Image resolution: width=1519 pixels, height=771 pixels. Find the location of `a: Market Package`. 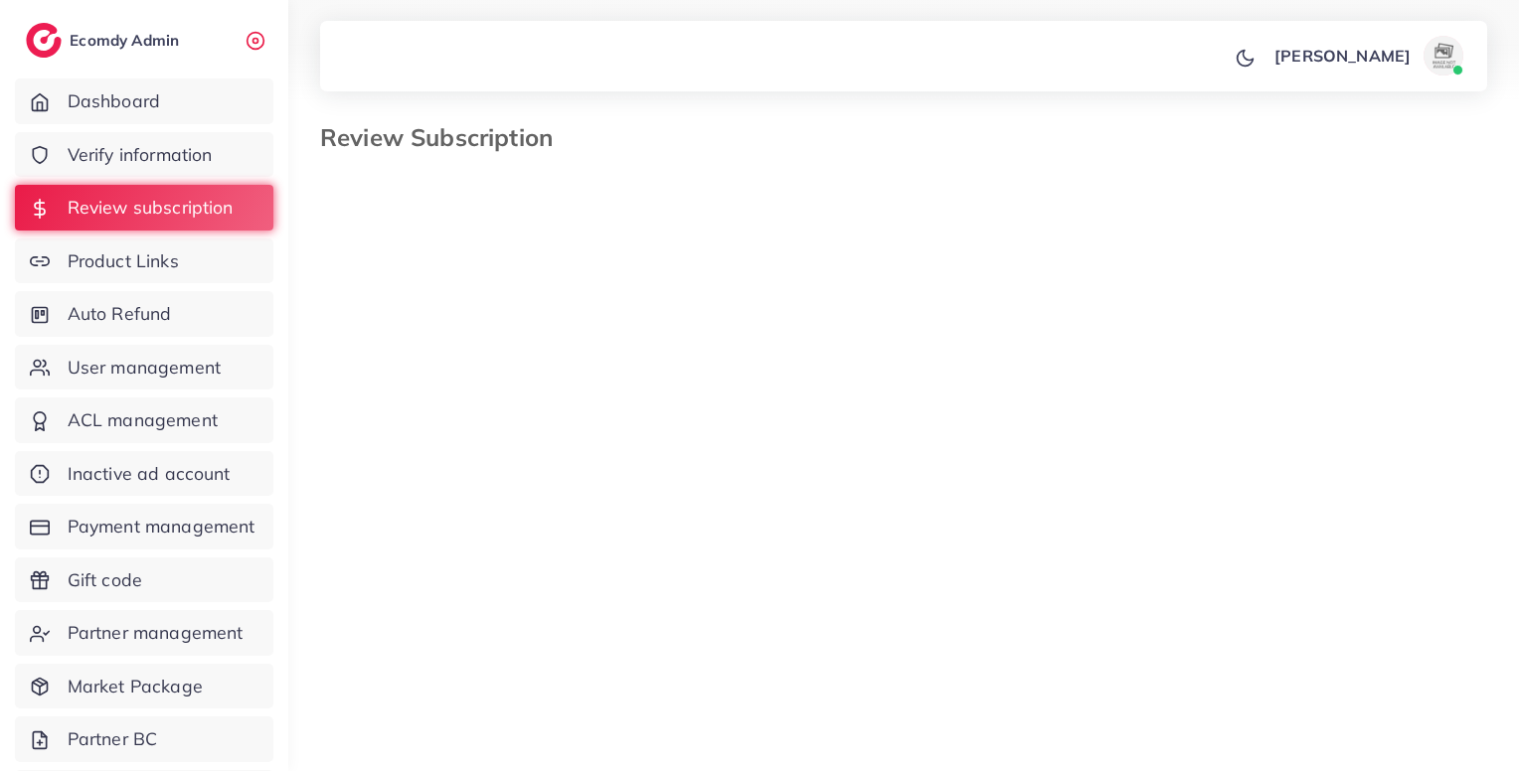

a: Market Package is located at coordinates (144, 687).